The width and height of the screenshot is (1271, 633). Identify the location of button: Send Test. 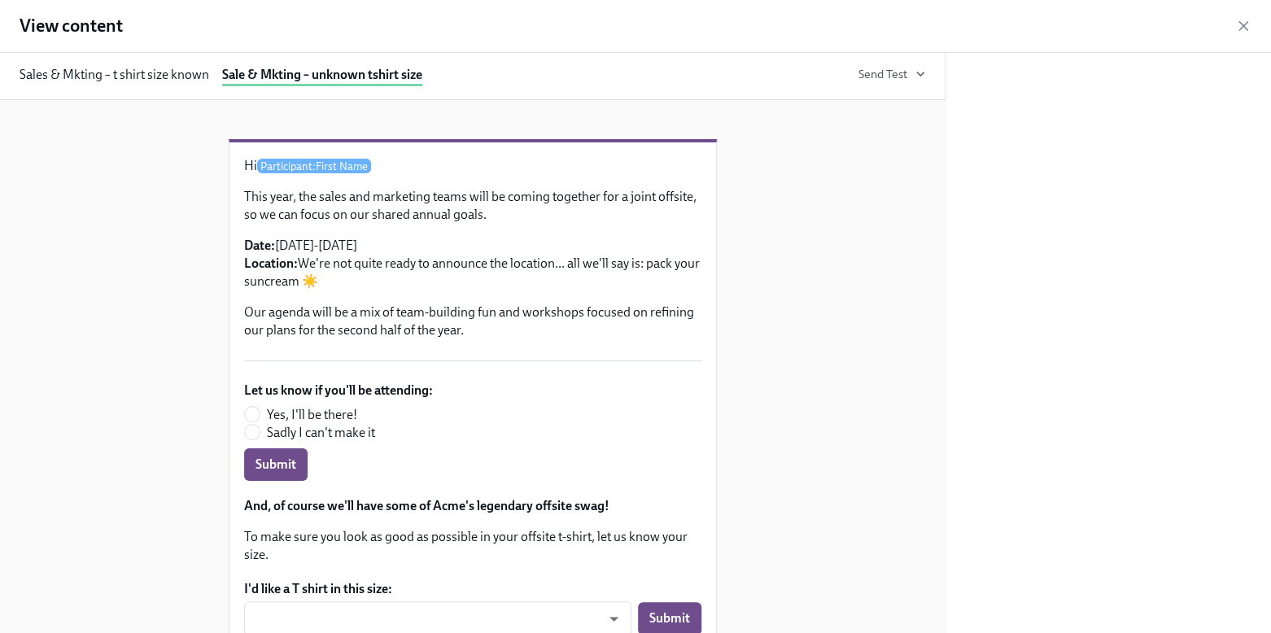
(891, 74).